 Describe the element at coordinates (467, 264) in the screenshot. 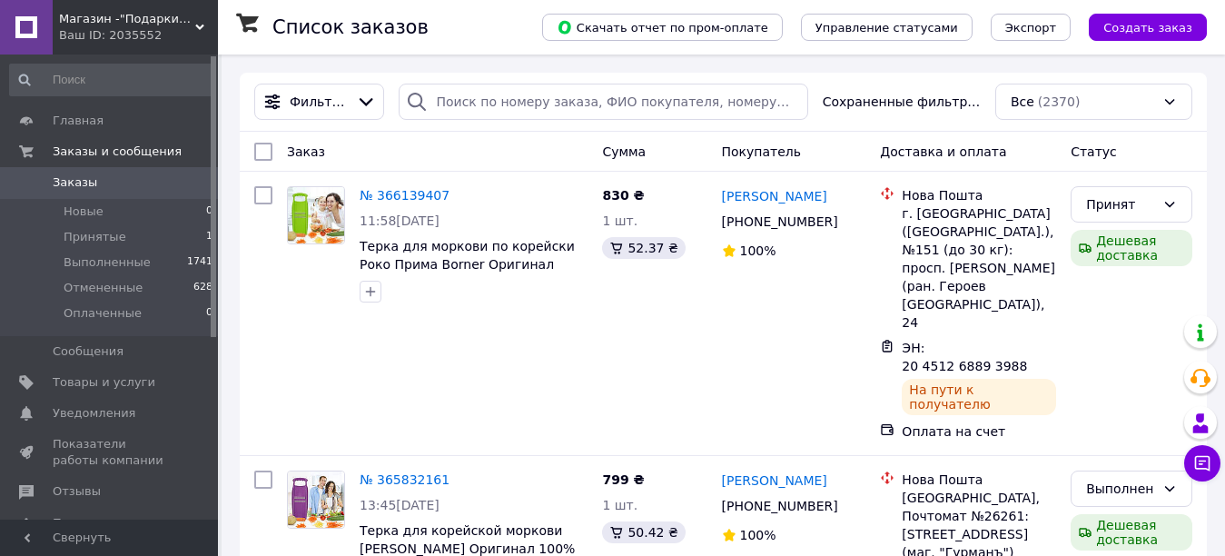

I see `a: Терка для моркови по корейски Роко Прима Borner Оригинал оранжевая` at that location.